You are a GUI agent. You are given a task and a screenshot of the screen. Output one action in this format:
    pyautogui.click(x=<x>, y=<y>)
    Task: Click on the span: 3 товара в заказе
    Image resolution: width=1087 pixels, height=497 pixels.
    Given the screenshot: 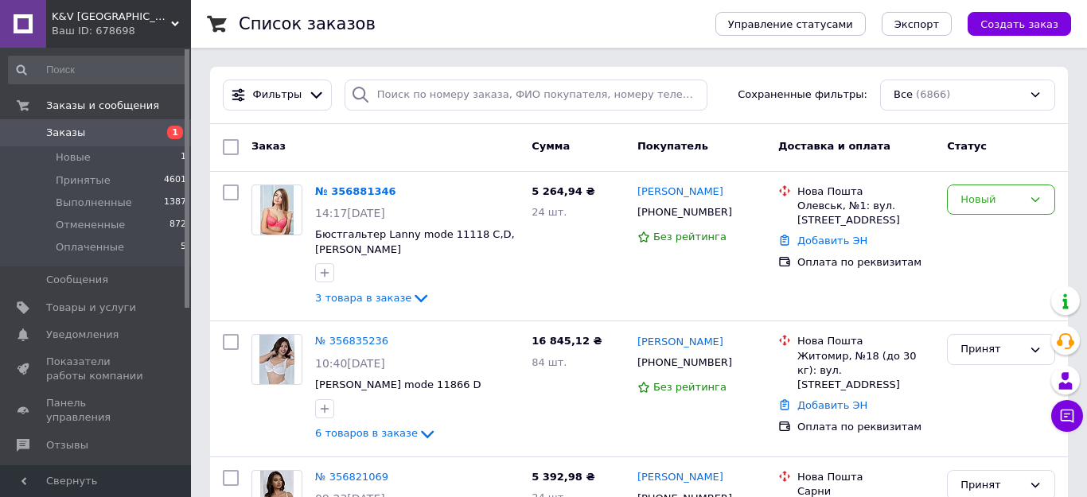 What is the action you would take?
    pyautogui.click(x=363, y=297)
    